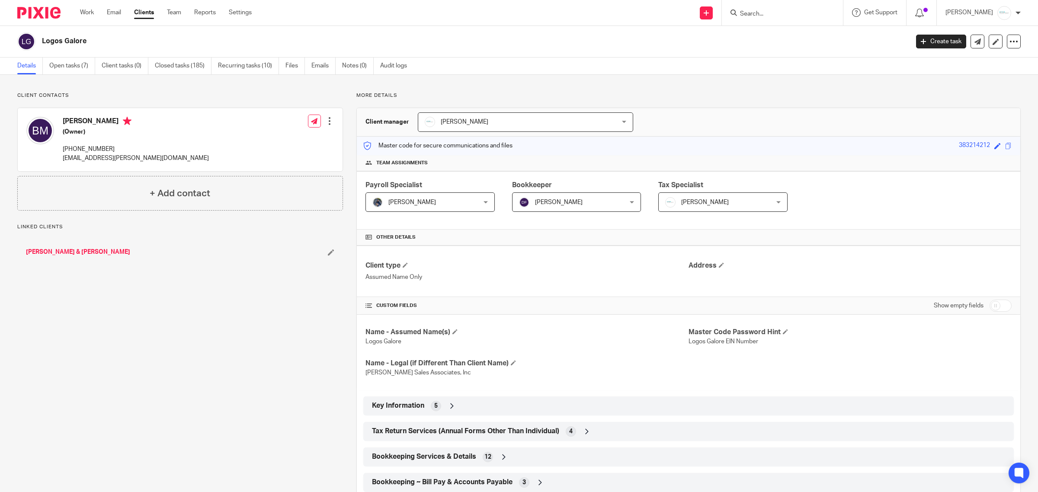  Describe the element at coordinates (465, 431) in the screenshot. I see `span: Tax Return Services (Annual Forms Other Than Individual)` at that location.